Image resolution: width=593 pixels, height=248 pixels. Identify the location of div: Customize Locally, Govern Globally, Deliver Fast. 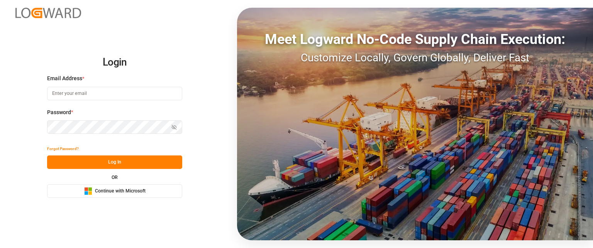
(415, 58).